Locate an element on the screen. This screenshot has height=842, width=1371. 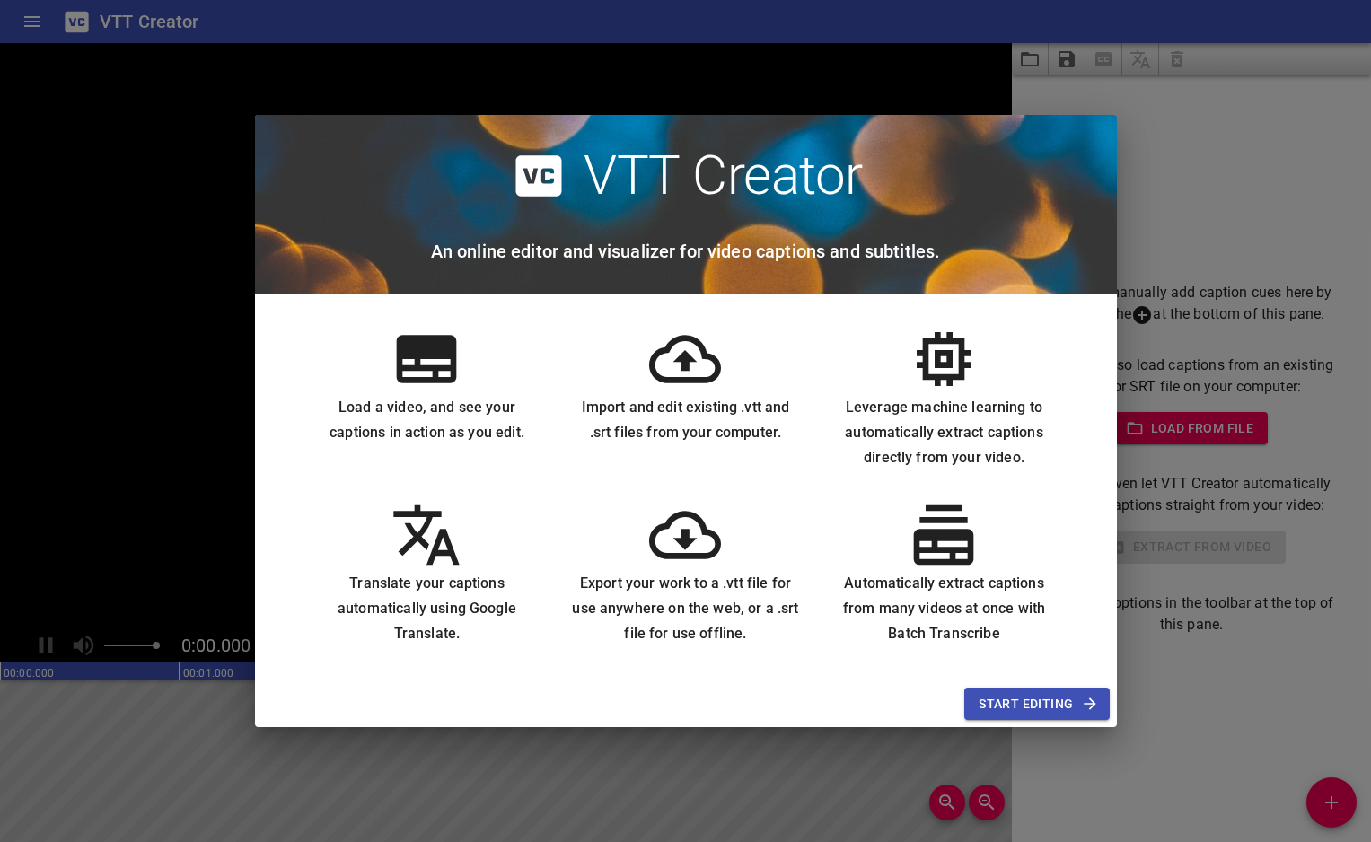
h2: VTT Creator is located at coordinates (723, 176).